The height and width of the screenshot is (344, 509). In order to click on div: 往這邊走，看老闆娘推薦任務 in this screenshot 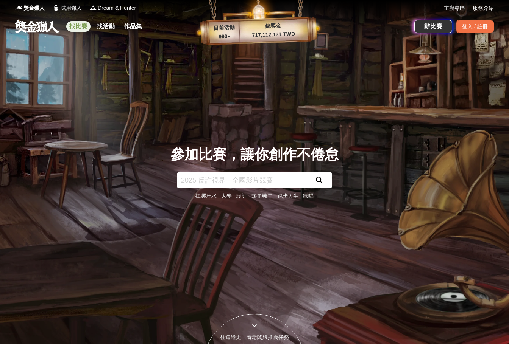, I will do `click(254, 338)`.